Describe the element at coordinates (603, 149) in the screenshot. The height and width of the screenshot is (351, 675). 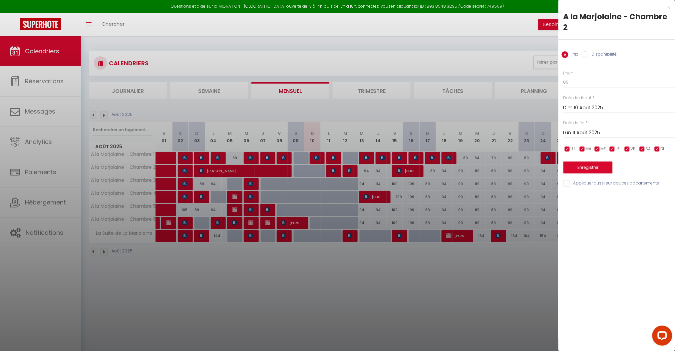
I see `span: ME` at that location.